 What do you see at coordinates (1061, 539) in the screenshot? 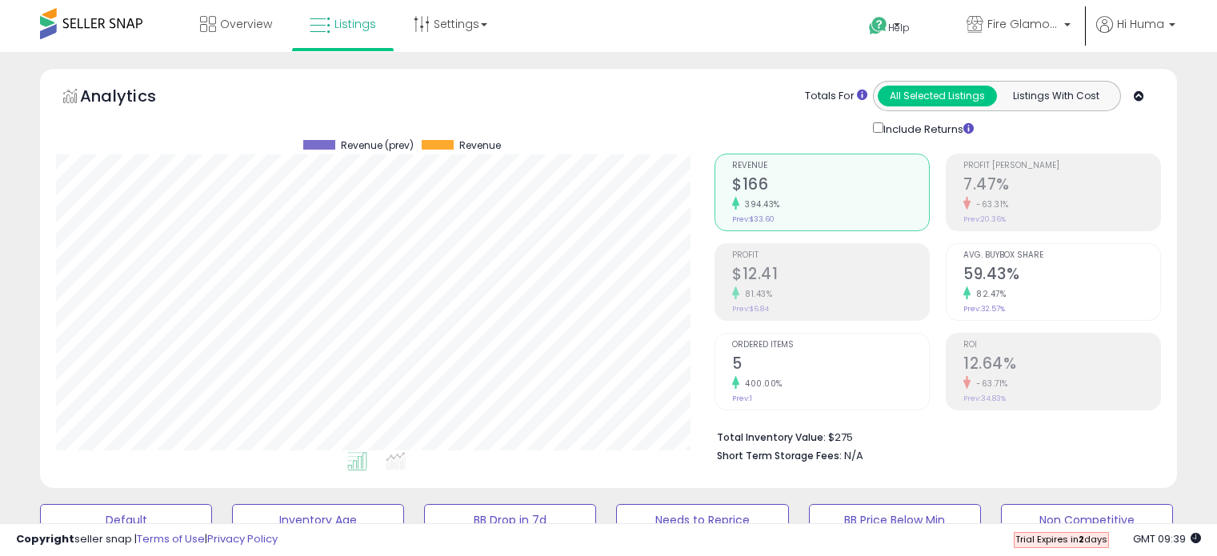
I see `span: Trial Expires in days` at bounding box center [1061, 539].